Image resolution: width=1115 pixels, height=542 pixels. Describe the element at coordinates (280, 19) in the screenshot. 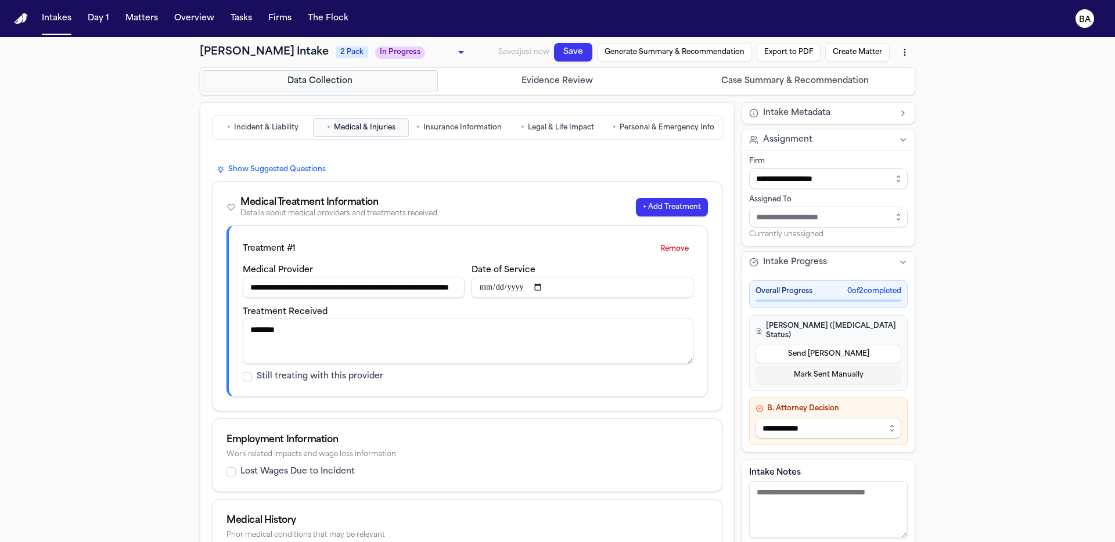

I see `button: Firms` at that location.